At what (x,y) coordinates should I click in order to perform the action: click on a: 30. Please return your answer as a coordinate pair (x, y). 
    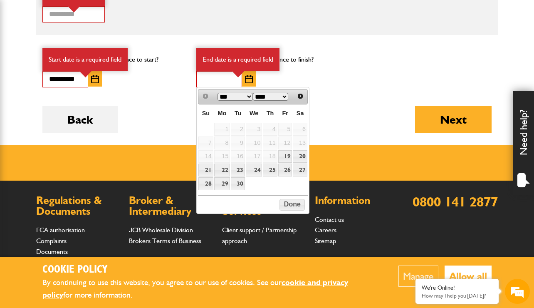
    Looking at the image, I should click on (238, 184).